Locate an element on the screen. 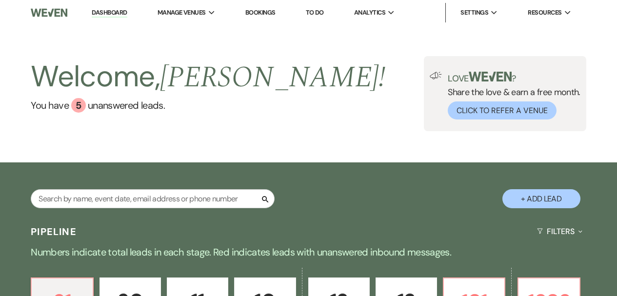 This screenshot has height=296, width=617. a: Dashboard is located at coordinates (109, 13).